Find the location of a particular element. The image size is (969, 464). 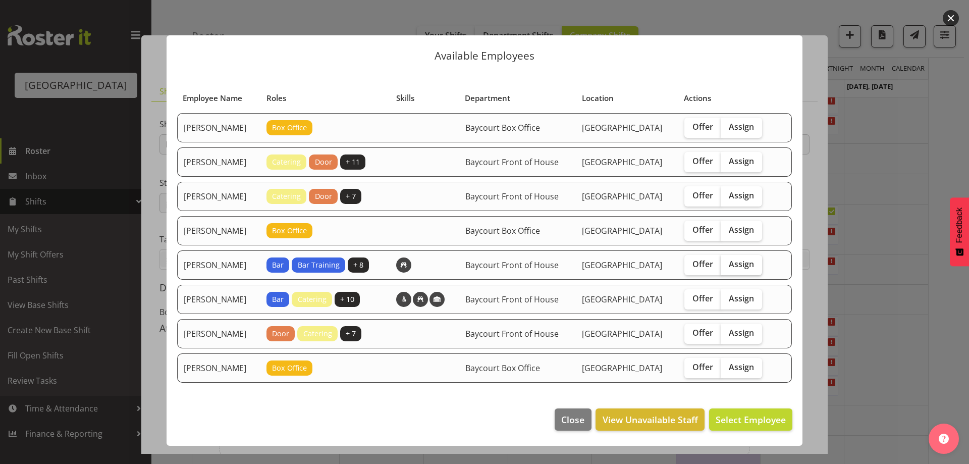

span: Location is located at coordinates (598, 98).